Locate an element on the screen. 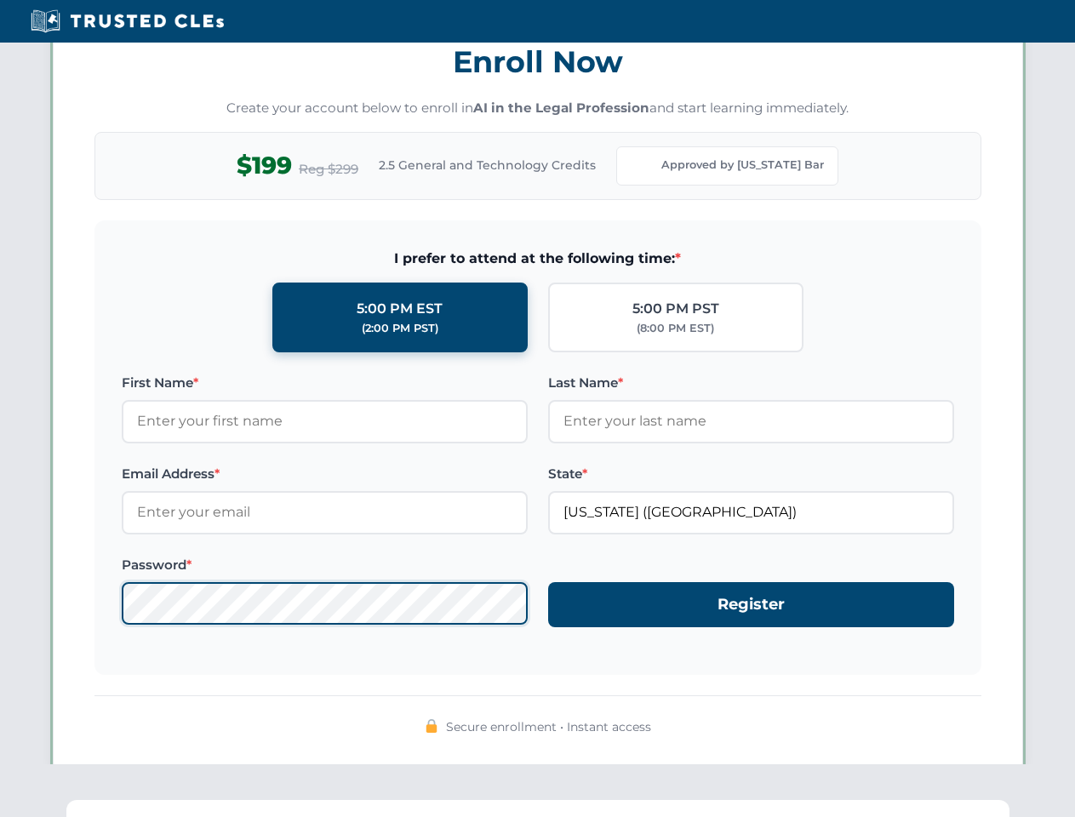 The width and height of the screenshot is (1075, 817). input: Florida (FL) is located at coordinates (751, 512).